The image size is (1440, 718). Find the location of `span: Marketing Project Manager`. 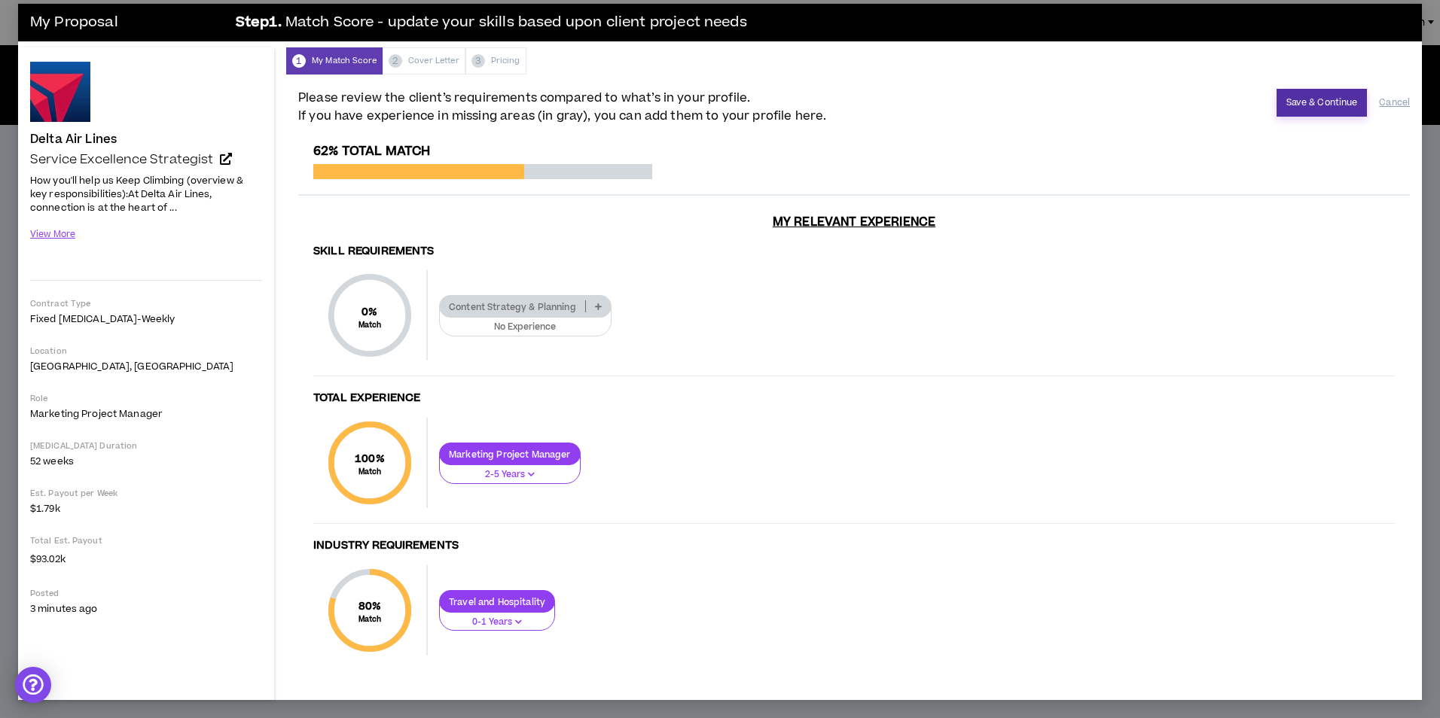

span: Marketing Project Manager is located at coordinates (96, 414).